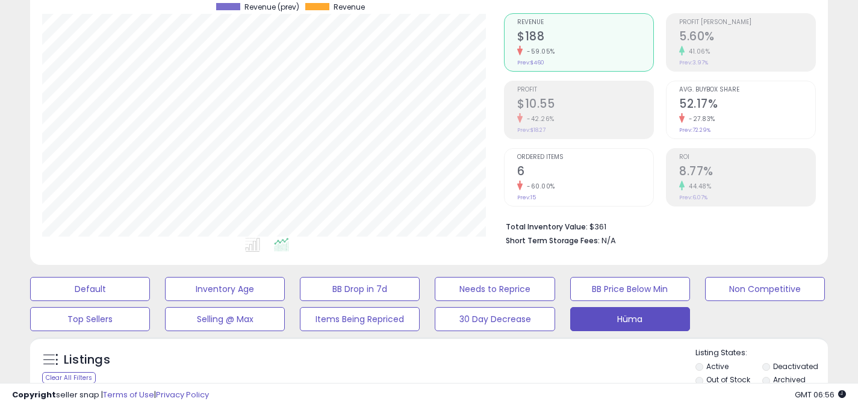  I want to click on h5: Listings, so click(87, 360).